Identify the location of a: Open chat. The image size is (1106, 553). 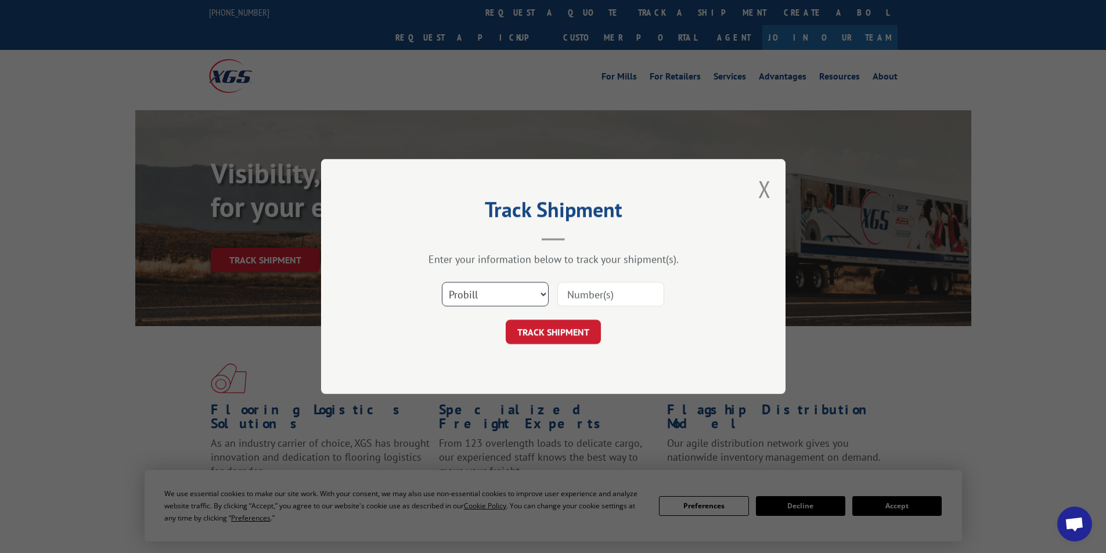
(1075, 524).